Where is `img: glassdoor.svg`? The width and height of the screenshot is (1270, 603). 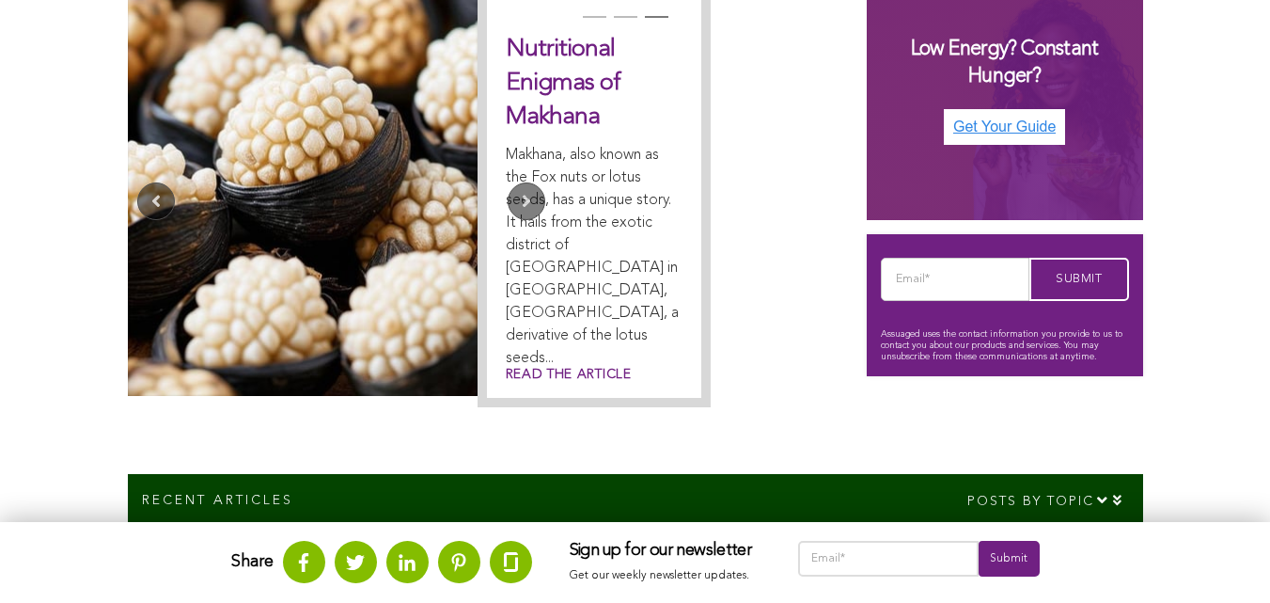 img: glassdoor.svg is located at coordinates (511, 561).